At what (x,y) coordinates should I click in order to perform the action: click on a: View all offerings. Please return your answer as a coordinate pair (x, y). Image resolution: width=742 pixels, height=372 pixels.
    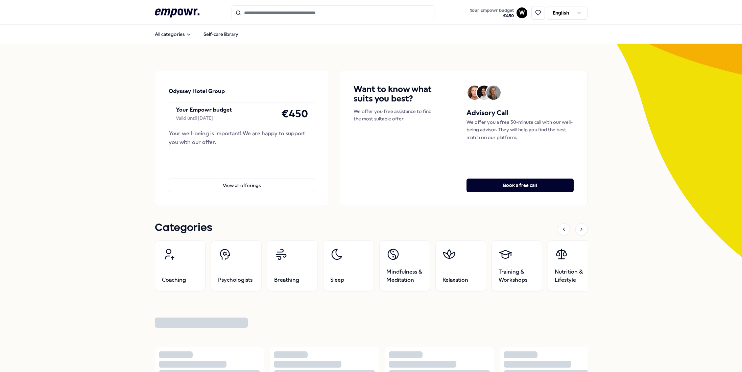
    Looking at the image, I should click on (242, 180).